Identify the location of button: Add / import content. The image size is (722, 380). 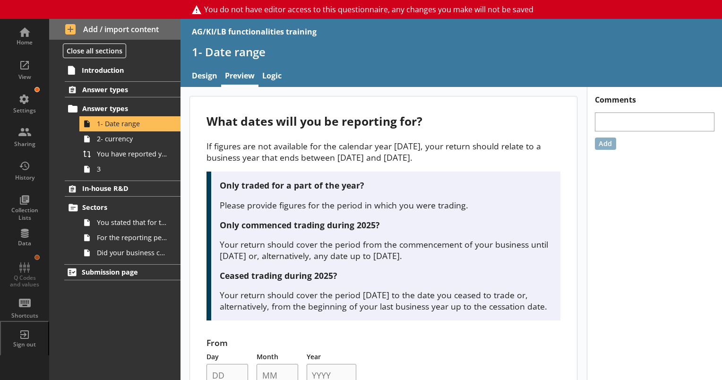
(115, 29).